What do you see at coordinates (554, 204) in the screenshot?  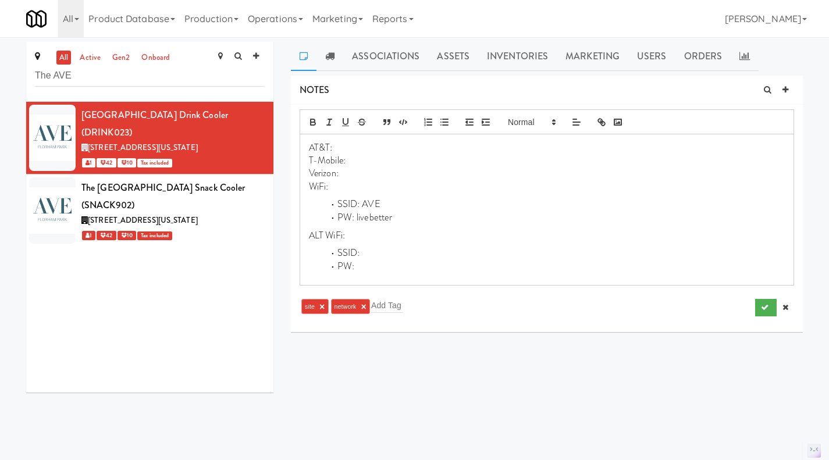 I see `li: SSID: AVE` at bounding box center [554, 204].